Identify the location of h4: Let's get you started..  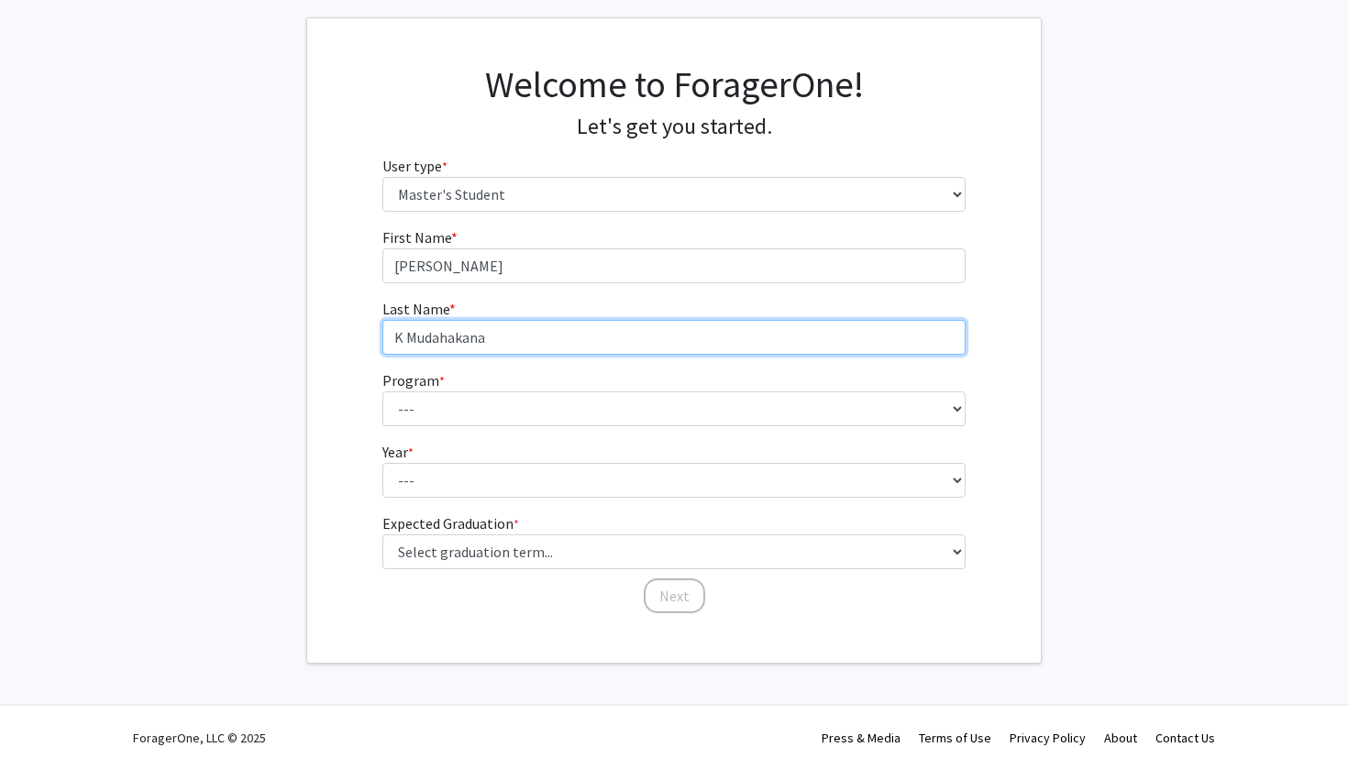
(674, 127).